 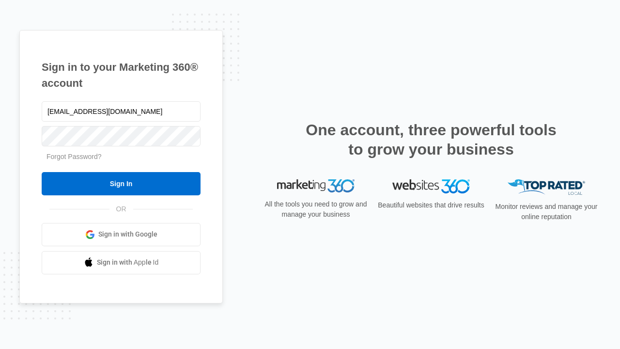 I want to click on a: Forgot Password?, so click(x=74, y=156).